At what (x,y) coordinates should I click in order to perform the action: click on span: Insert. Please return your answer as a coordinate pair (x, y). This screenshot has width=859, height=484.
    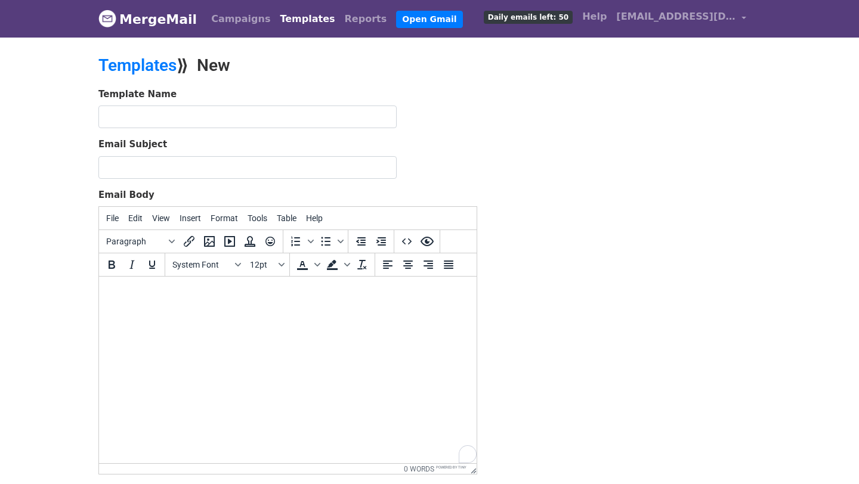
    Looking at the image, I should click on (190, 218).